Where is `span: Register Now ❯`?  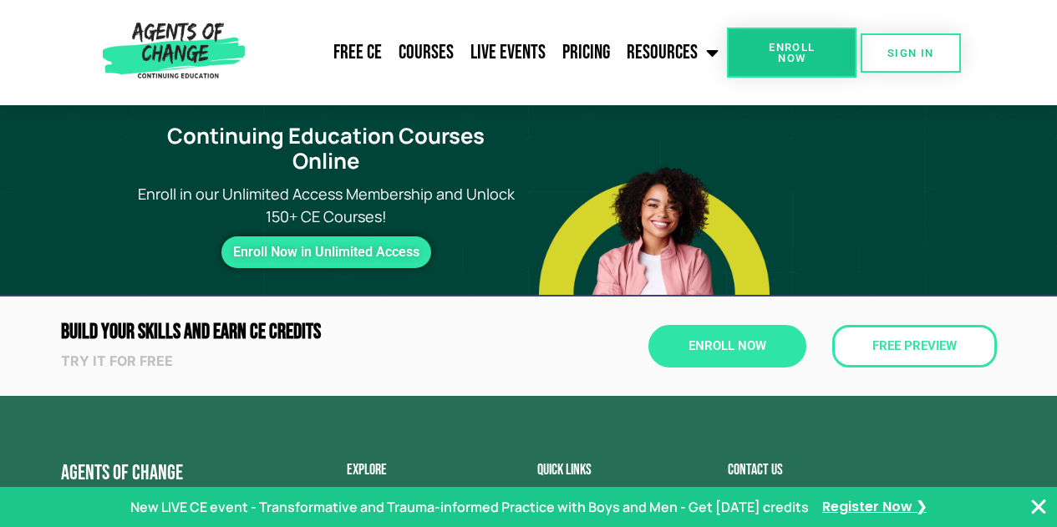 span: Register Now ❯ is located at coordinates (874, 507).